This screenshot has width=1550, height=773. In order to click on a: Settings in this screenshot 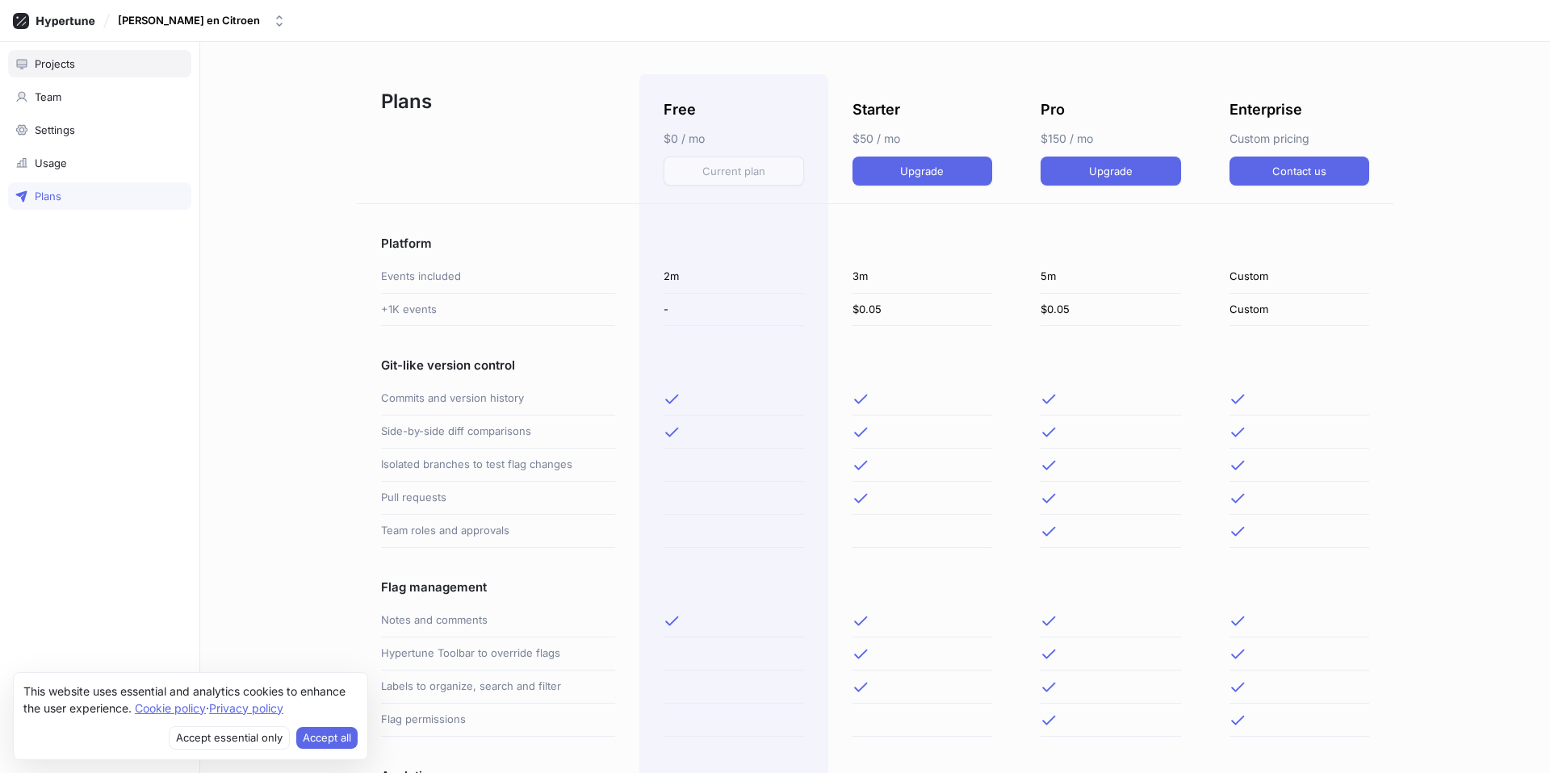, I will do `click(99, 130)`.